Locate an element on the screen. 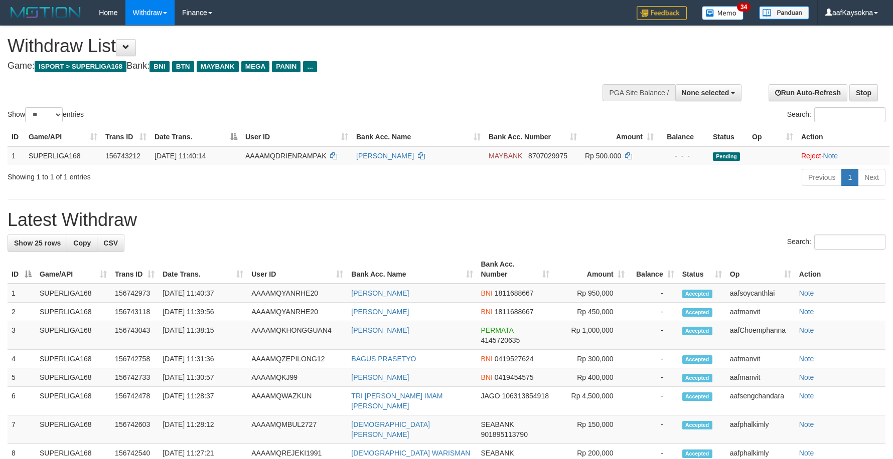 This screenshot has height=459, width=893. span: PANIN is located at coordinates (286, 67).